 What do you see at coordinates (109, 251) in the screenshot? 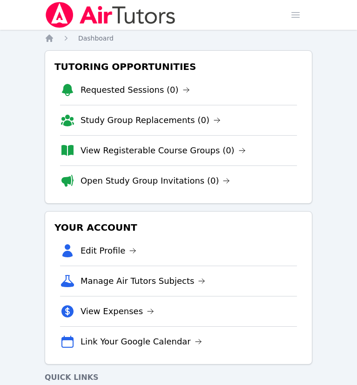
I see `a: Edit Profile` at bounding box center [109, 251].